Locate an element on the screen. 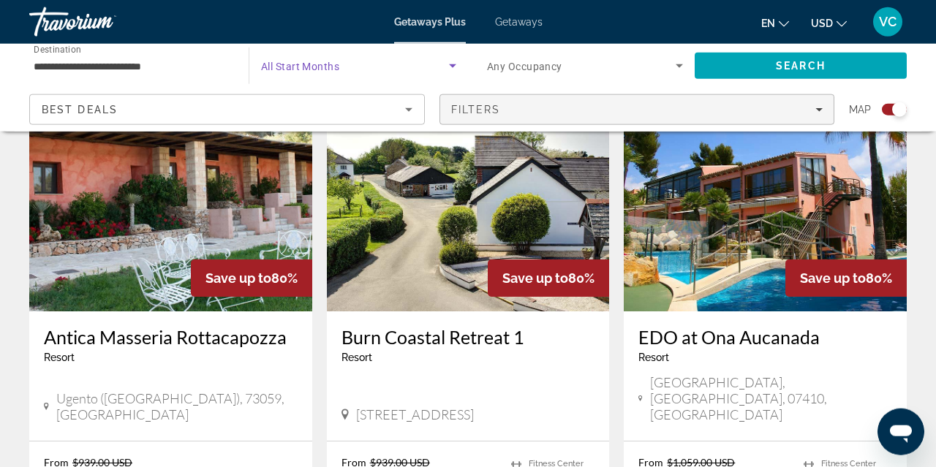 The height and width of the screenshot is (467, 936). span: Map is located at coordinates (860, 110).